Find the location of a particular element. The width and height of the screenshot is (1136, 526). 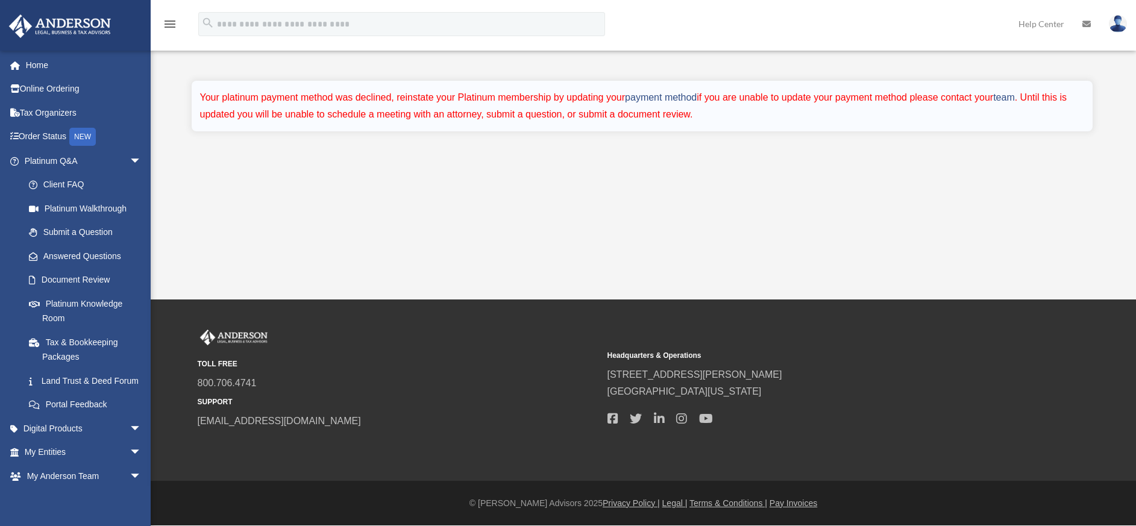

a: Tax & Bookkeeping Packages is located at coordinates (88, 349).